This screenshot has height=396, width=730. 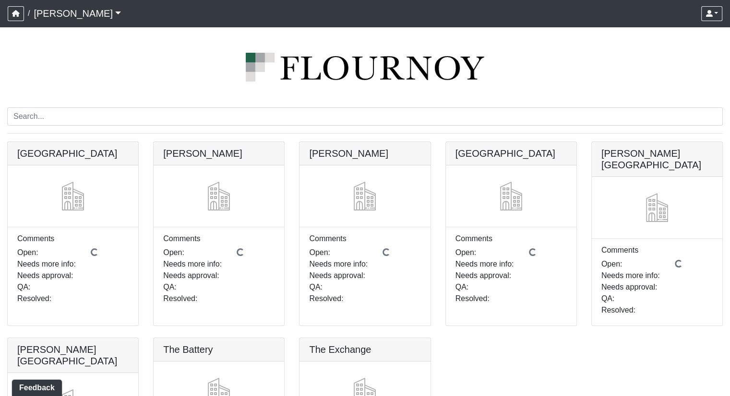 What do you see at coordinates (30, 11) in the screenshot?
I see `button: Feedback` at bounding box center [30, 11].